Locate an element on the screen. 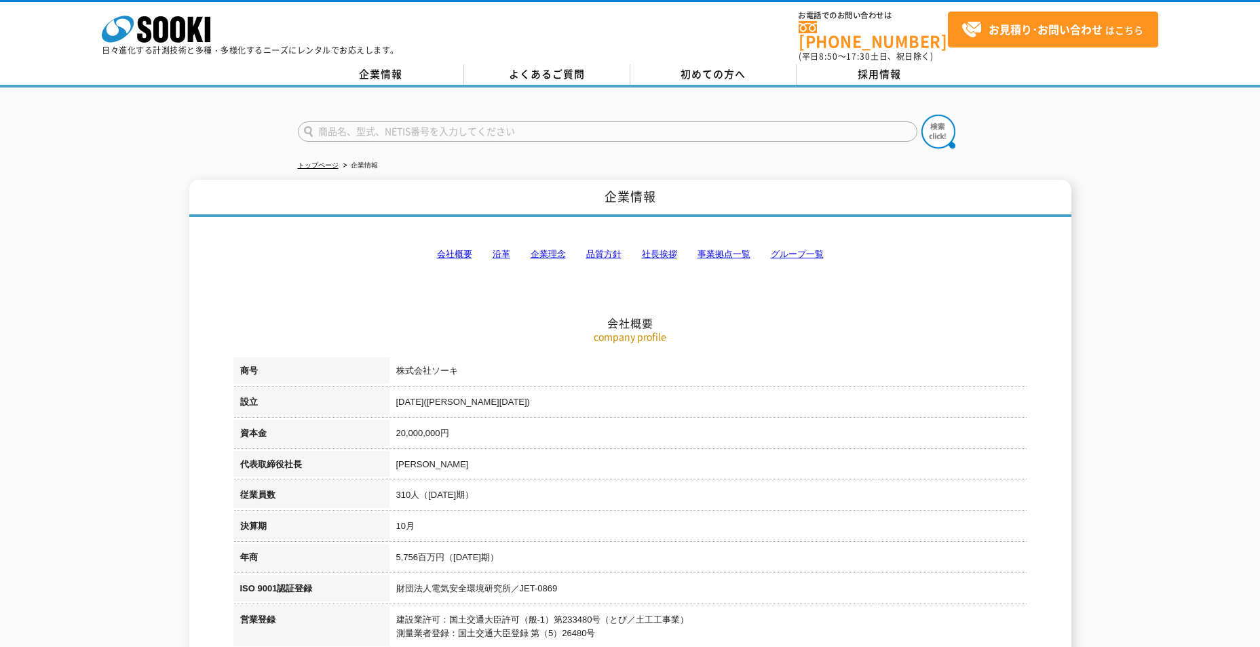  th: 従業員数 is located at coordinates (311, 497).